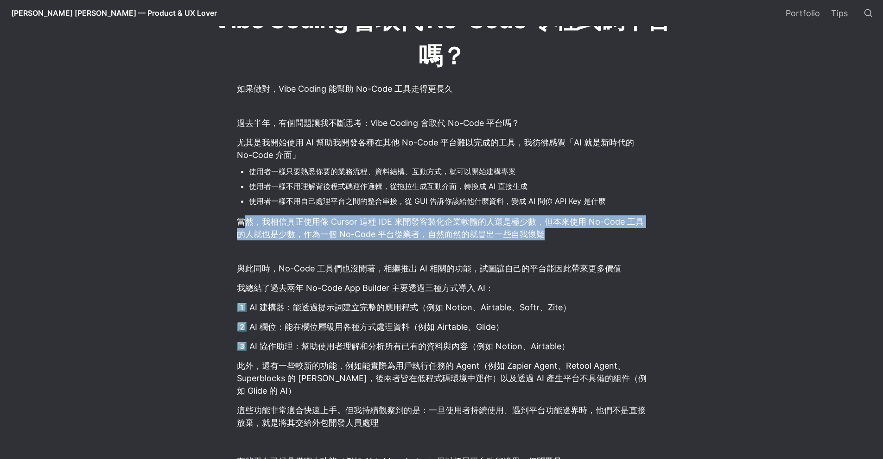 The height and width of the screenshot is (459, 883). Describe the element at coordinates (442, 327) in the screenshot. I see `p: 2️⃣ AI 欄位：能在欄位層級用各種方式處理資料（例如 Airtable、Glide）` at that location.